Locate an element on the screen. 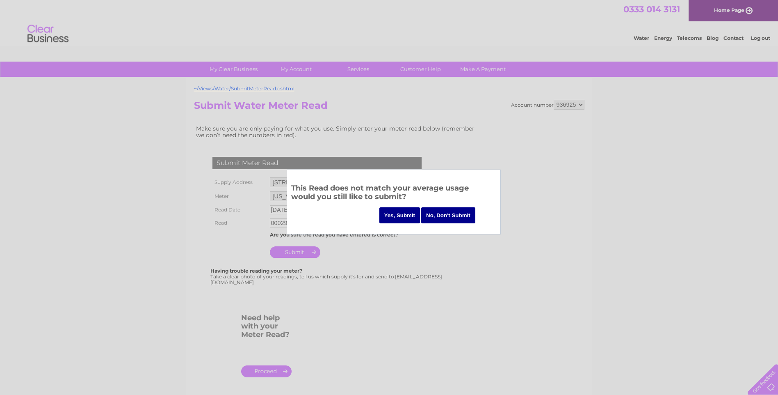  a: 0333 014 3131 is located at coordinates (652, 9).